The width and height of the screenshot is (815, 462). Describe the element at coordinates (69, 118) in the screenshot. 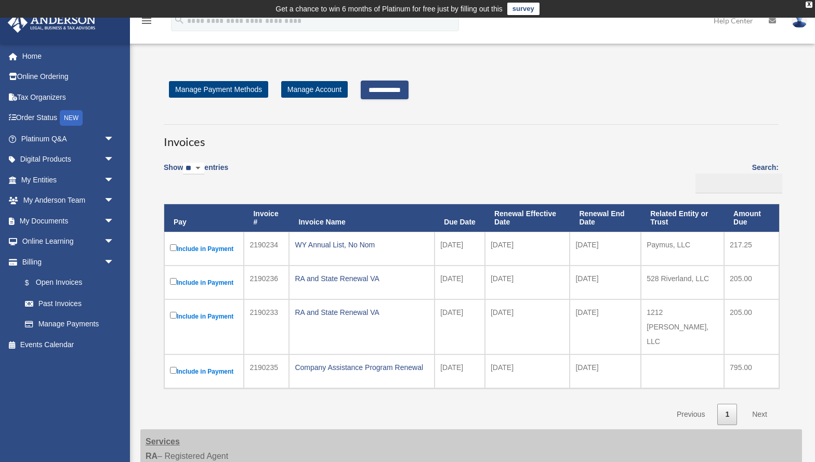

I see `a: Order StatusNEW` at that location.